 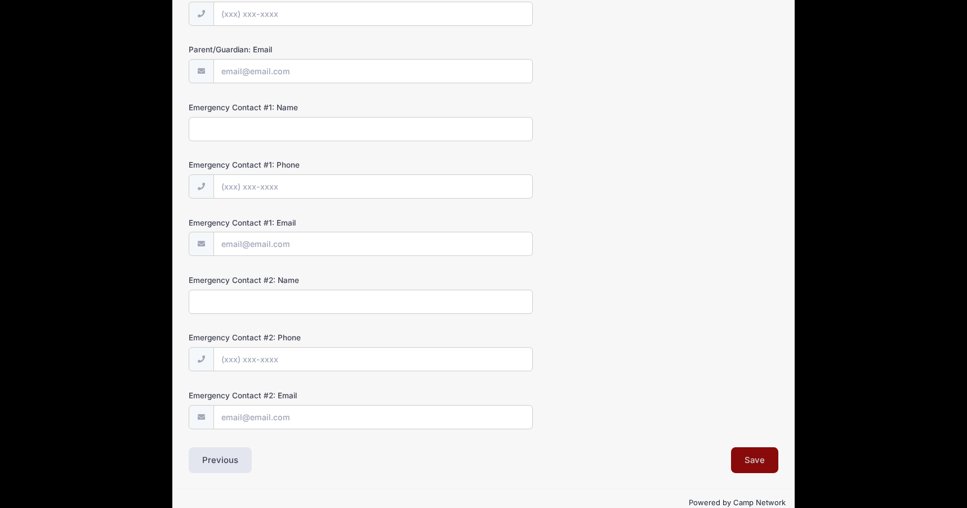 What do you see at coordinates (287, 50) in the screenshot?
I see `label: Parent/Guardian: Email` at bounding box center [287, 50].